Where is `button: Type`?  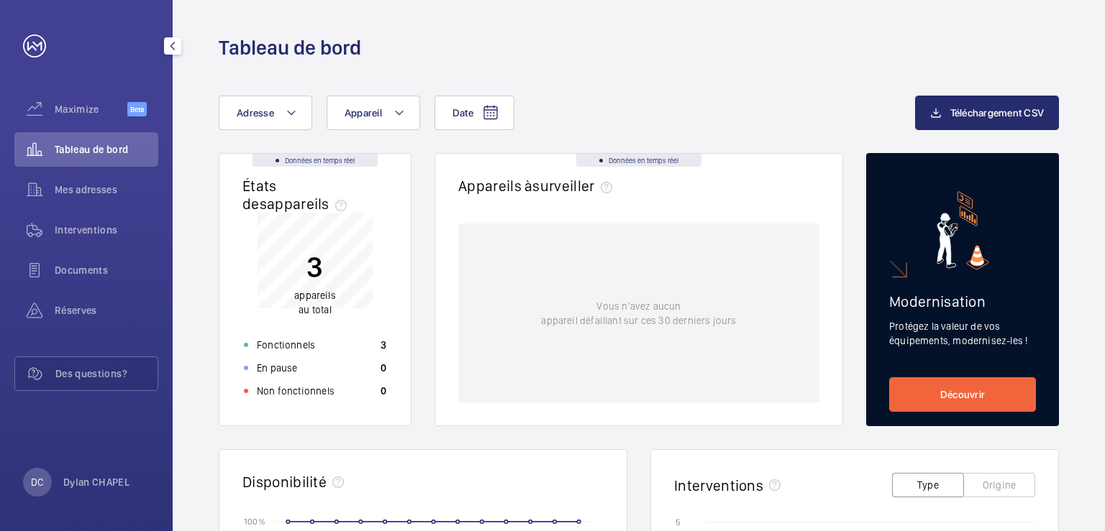
button: Type is located at coordinates (928, 485).